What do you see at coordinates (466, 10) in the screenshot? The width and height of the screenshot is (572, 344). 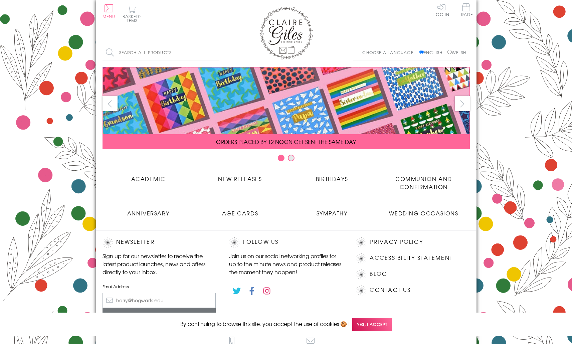 I see `span: Trade` at bounding box center [466, 10].